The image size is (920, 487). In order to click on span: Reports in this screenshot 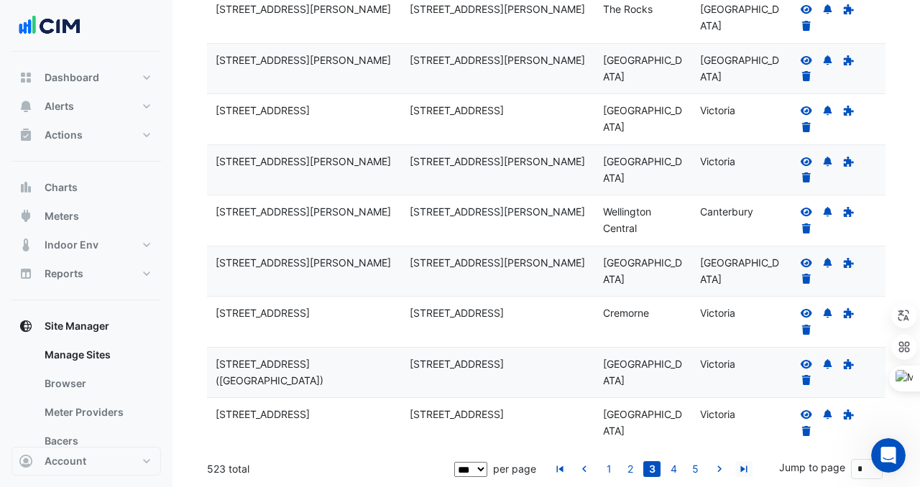, I will do `click(64, 274)`.